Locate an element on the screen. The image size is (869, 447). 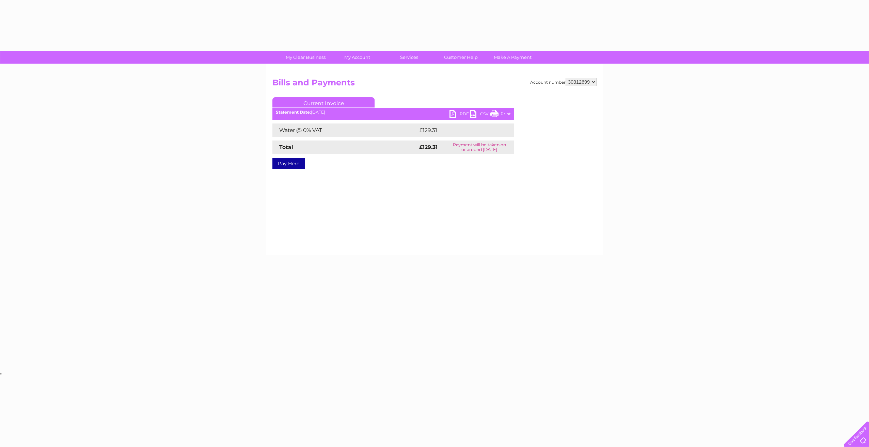
a: My Account is located at coordinates (357, 57).